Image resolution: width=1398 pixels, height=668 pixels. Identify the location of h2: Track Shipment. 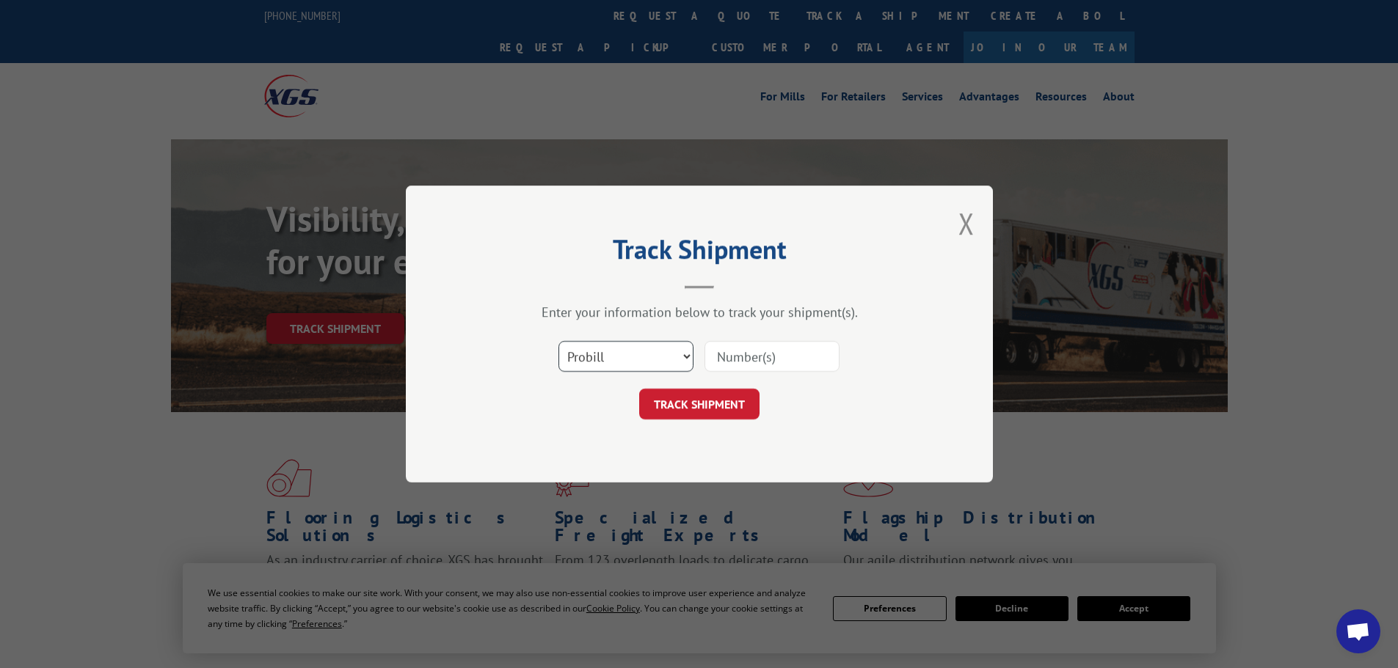
(699, 253).